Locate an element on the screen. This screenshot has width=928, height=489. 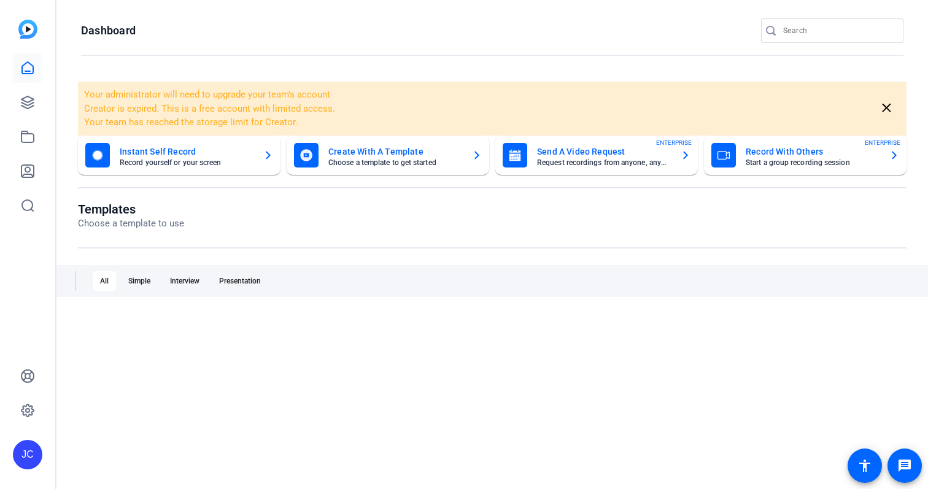
mat-card-title: Instant Self Record is located at coordinates (187, 152).